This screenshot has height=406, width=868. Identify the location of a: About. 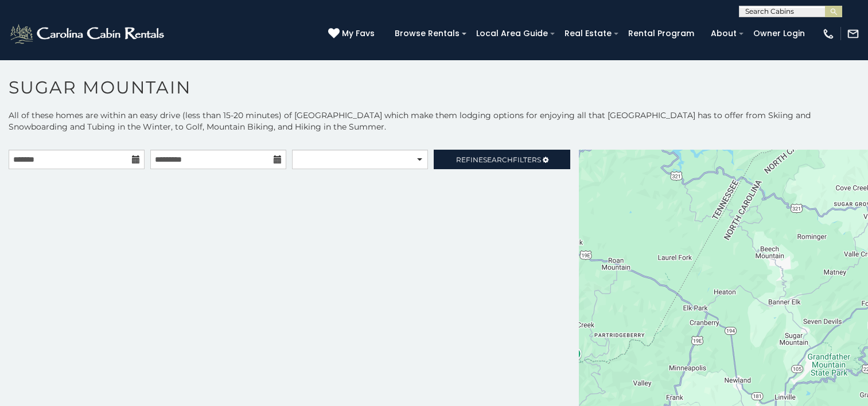
(723, 33).